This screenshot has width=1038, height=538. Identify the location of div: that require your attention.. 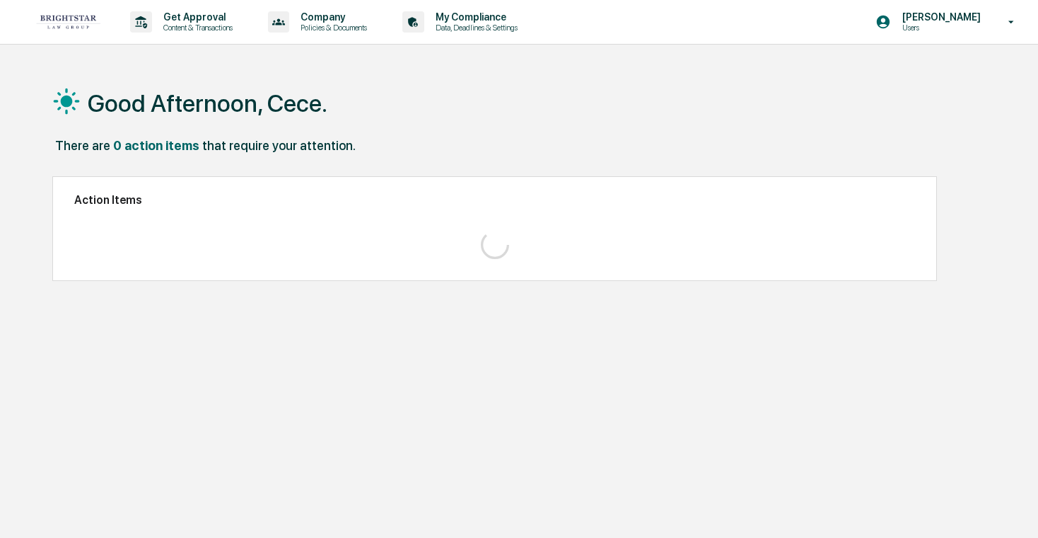
(279, 145).